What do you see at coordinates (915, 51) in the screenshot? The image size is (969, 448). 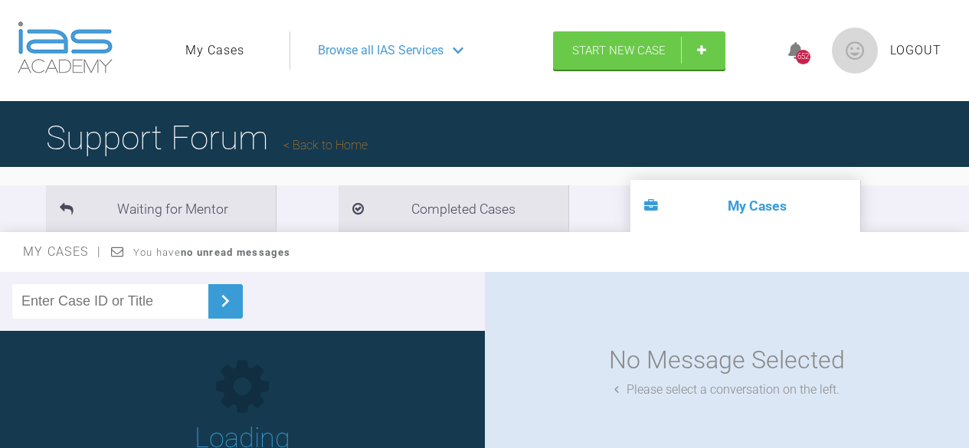 I see `a: Logout` at bounding box center [915, 51].